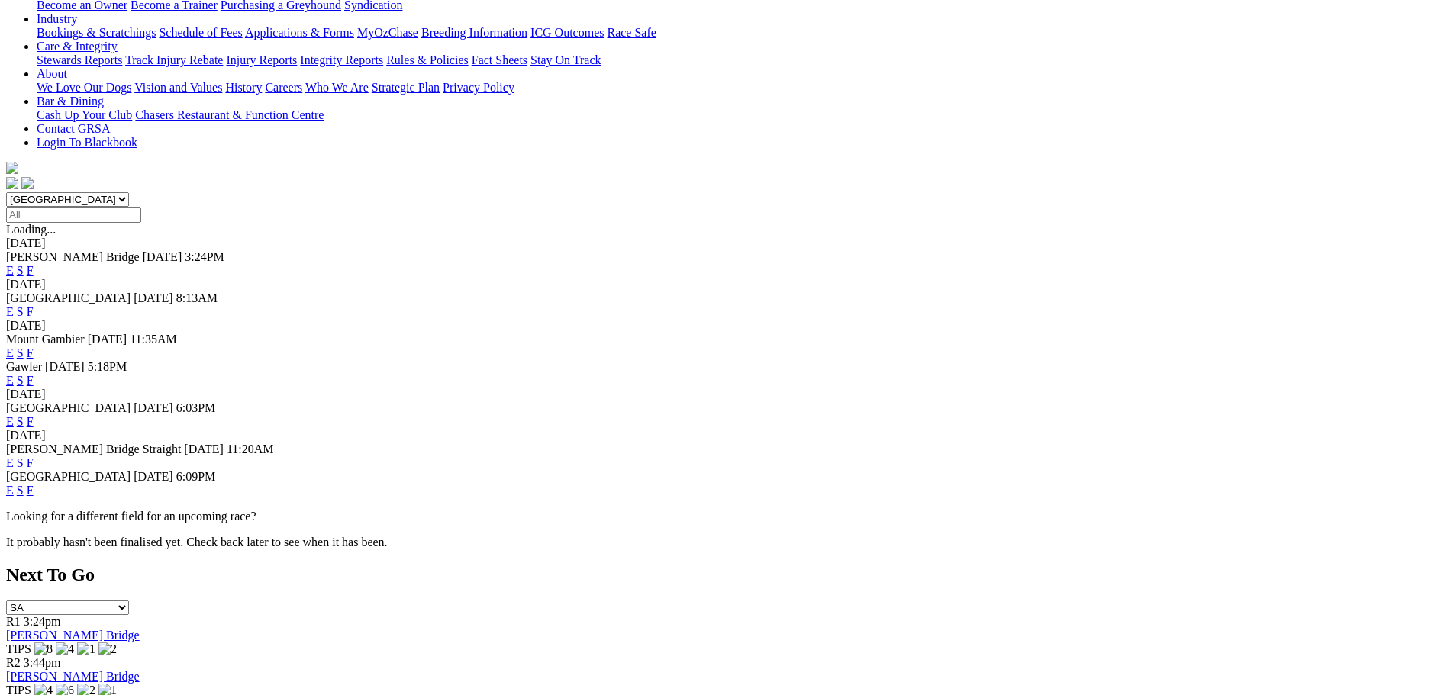 The width and height of the screenshot is (1454, 695). I want to click on partial: It probably hasn't been finalised yet. Check back later to see when it has been., so click(197, 542).